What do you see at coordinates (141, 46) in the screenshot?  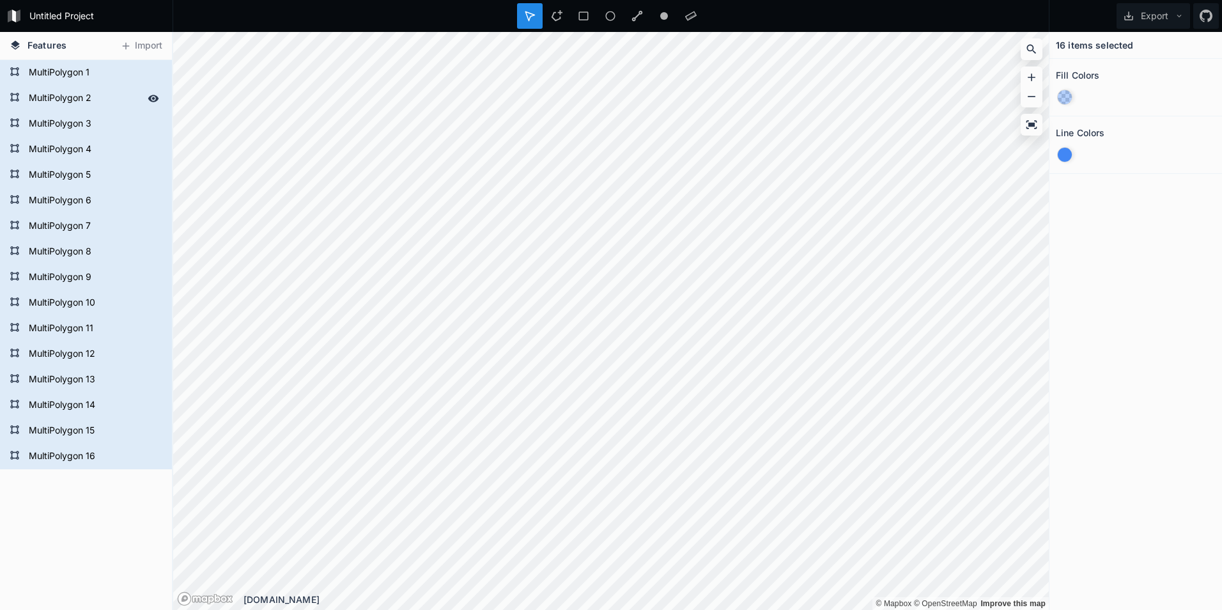 I see `button: Import` at bounding box center [141, 46].